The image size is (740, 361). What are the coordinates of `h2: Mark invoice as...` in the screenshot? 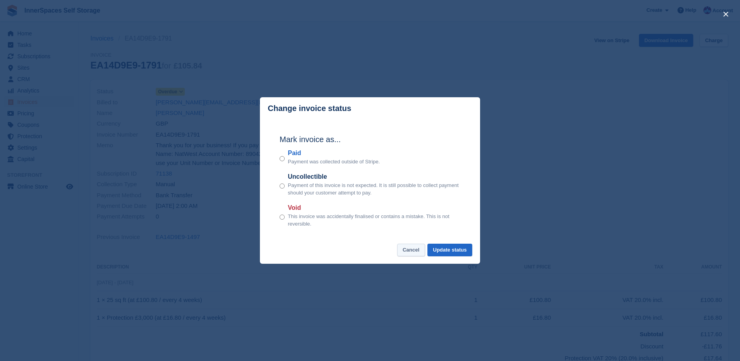 It's located at (370, 139).